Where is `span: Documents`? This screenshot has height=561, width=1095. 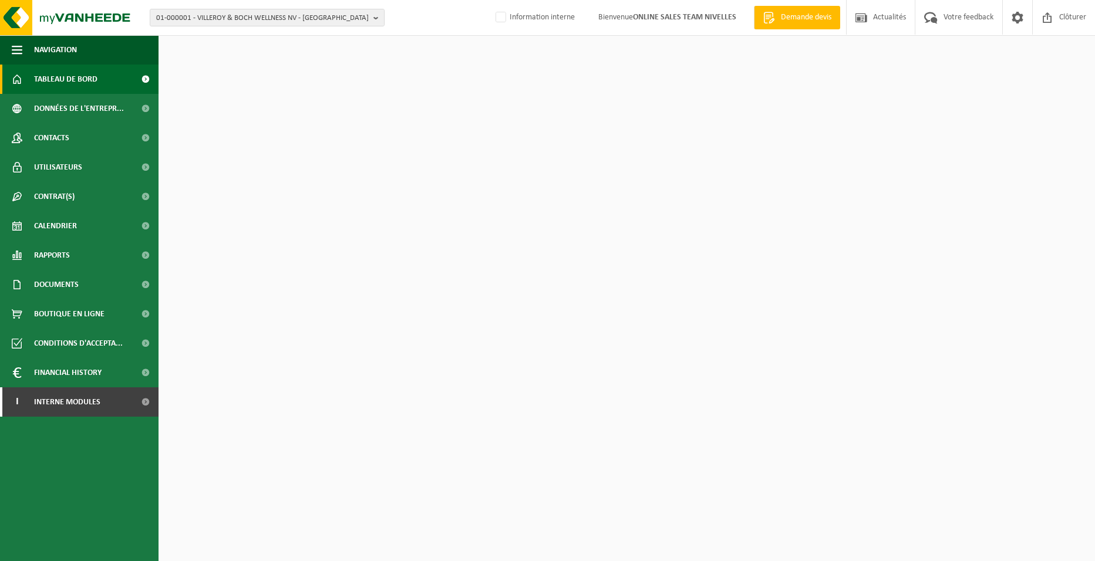 span: Documents is located at coordinates (56, 285).